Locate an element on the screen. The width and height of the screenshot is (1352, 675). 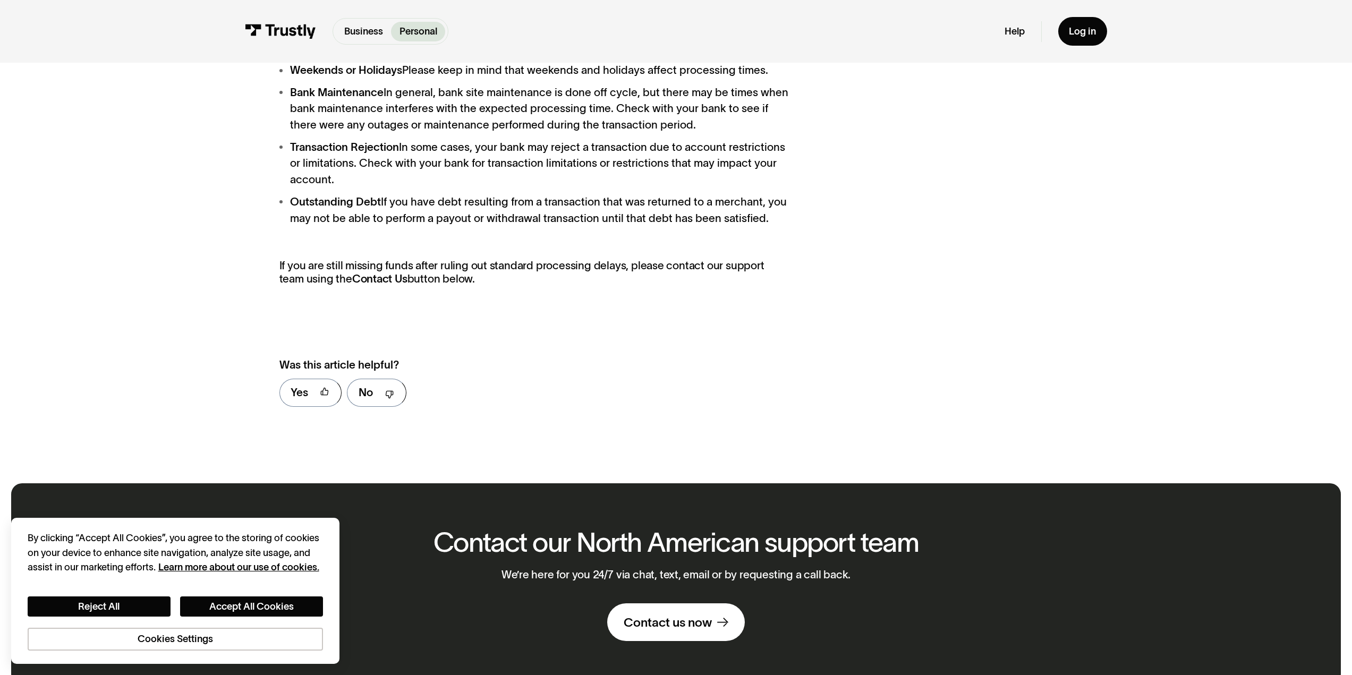
h2: Contact our North American support team is located at coordinates (676, 542).